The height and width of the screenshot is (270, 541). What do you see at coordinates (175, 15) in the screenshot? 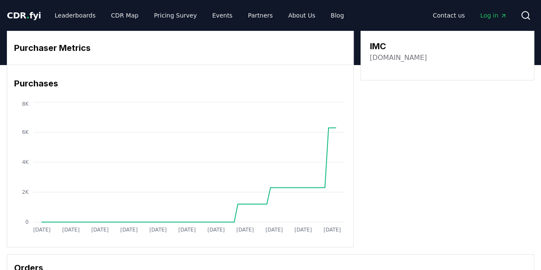
I see `a: Pricing Survey` at bounding box center [175, 15].